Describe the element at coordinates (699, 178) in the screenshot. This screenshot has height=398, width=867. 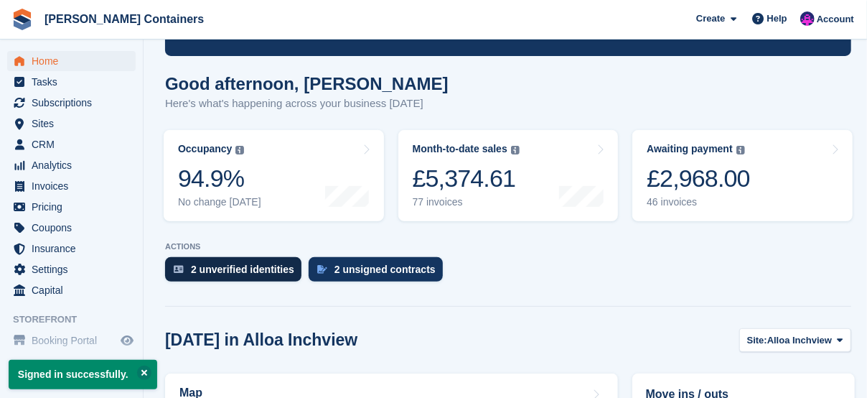
I see `div: £2,968.00` at that location.